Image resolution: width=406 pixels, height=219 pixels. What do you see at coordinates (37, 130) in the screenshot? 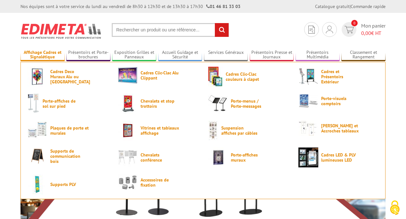
I see `img: Plaques de porte et murales` at bounding box center [37, 130].